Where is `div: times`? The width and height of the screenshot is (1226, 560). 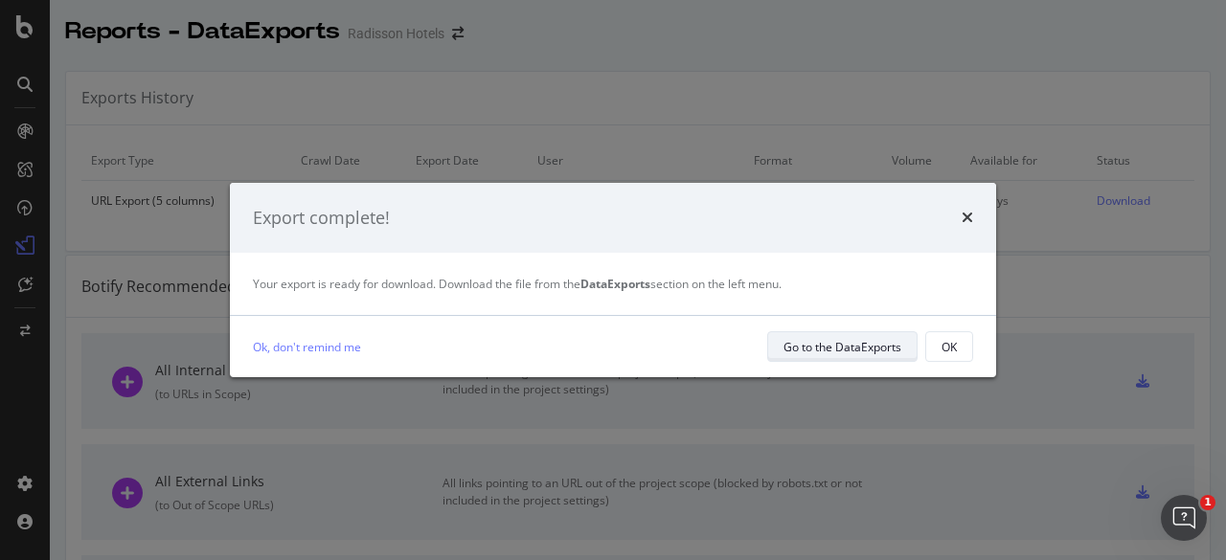 div: times is located at coordinates (967, 218).